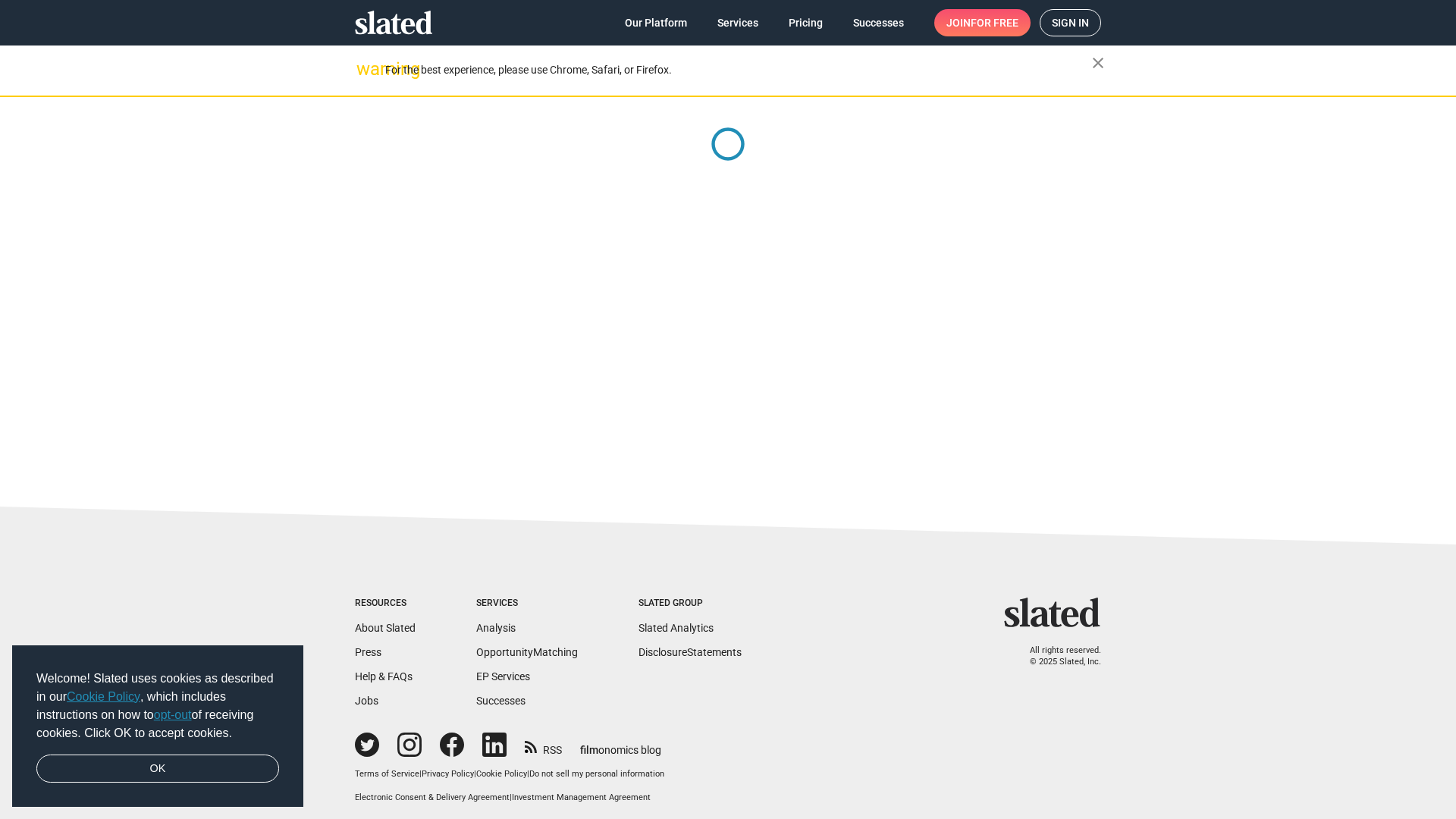 This screenshot has height=819, width=1456. What do you see at coordinates (173, 715) in the screenshot?
I see `a: opt-out` at bounding box center [173, 715].